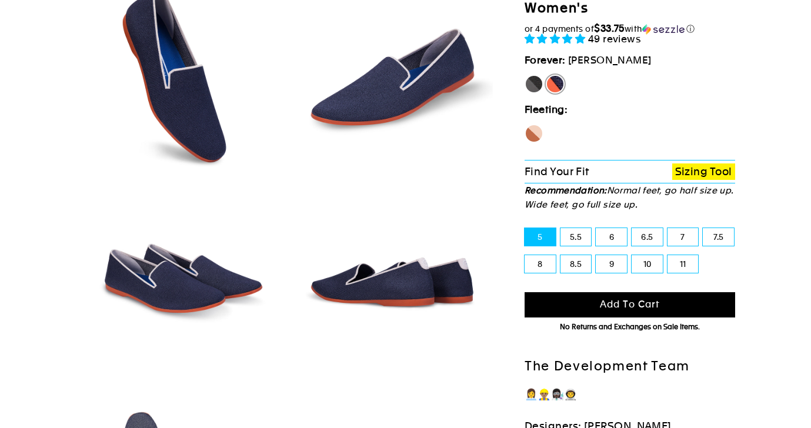 The height and width of the screenshot is (428, 811). I want to click on label: 11, so click(683, 264).